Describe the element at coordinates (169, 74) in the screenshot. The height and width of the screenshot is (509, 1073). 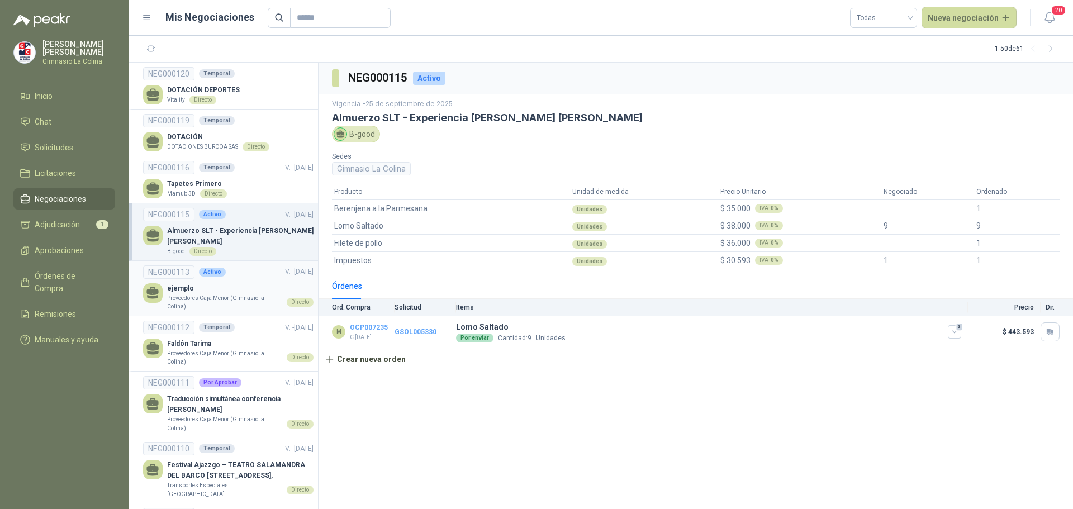
I see `div: NEG000120` at that location.